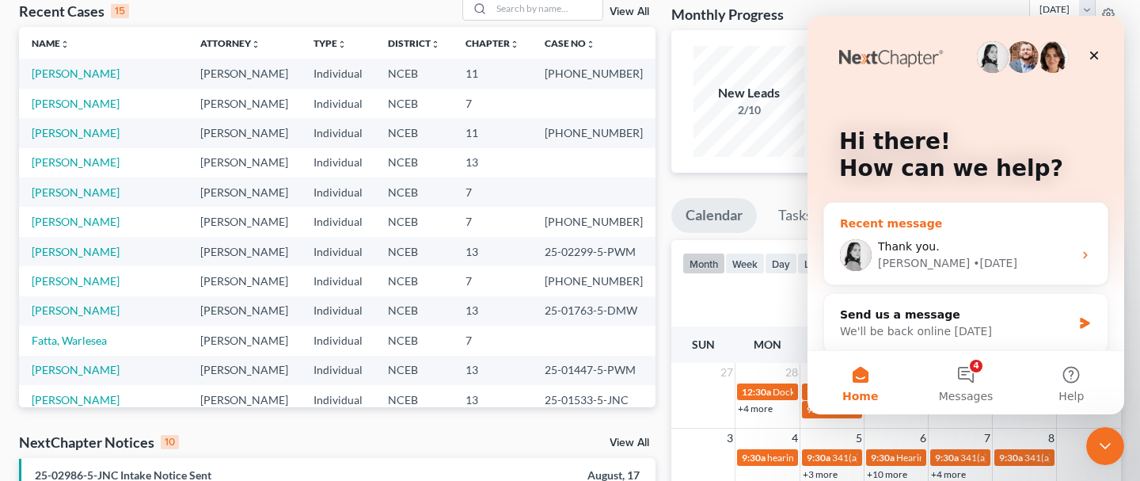  Describe the element at coordinates (730, 438) in the screenshot. I see `span: 3` at that location.